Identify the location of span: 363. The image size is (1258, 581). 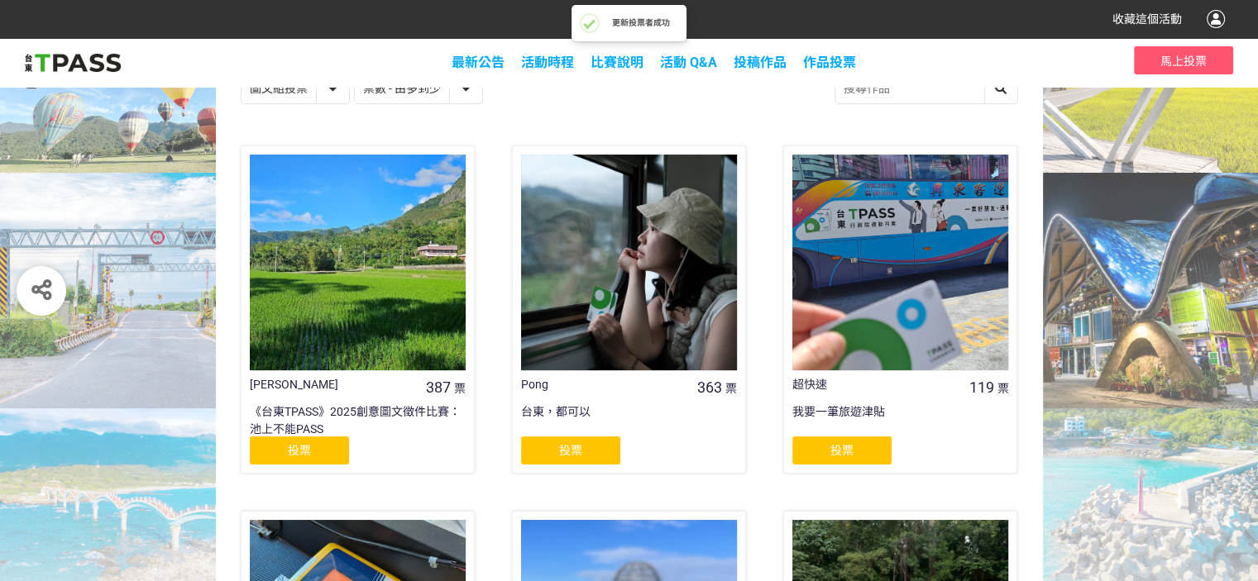
(709, 387).